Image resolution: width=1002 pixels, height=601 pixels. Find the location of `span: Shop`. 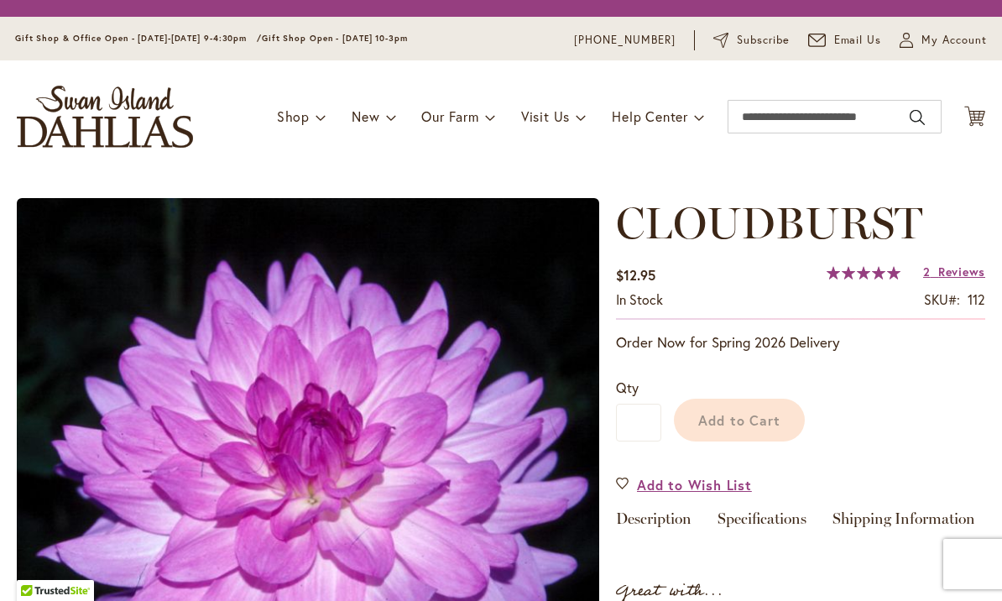

span: Shop is located at coordinates (293, 116).